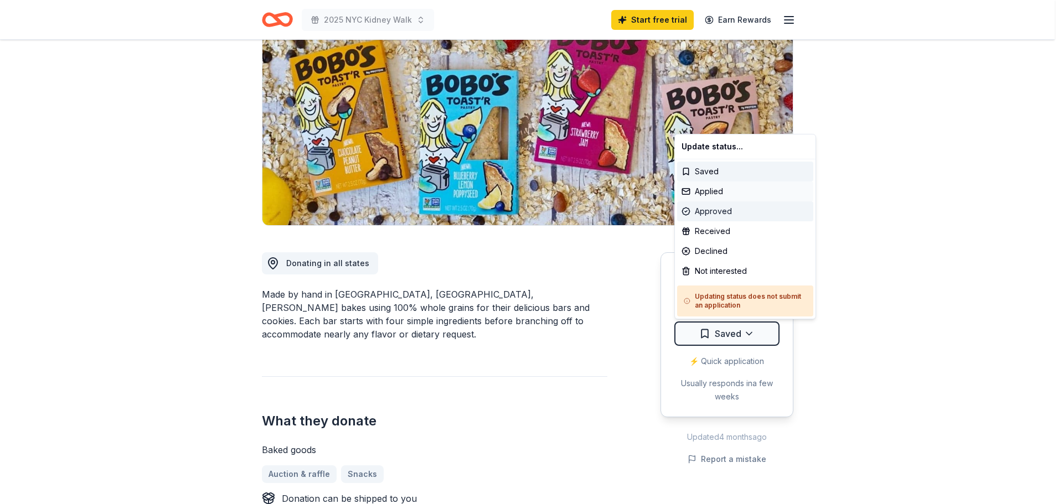 The image size is (1063, 504). What do you see at coordinates (745, 172) in the screenshot?
I see `div: Saved` at bounding box center [745, 172].